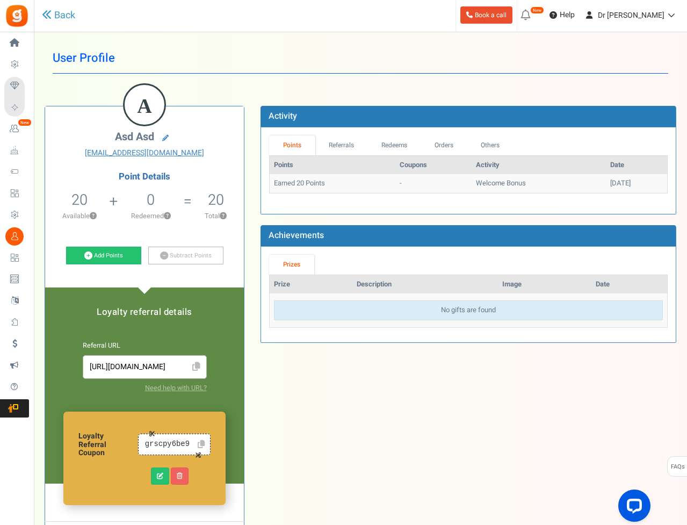 This screenshot has width=687, height=525. I want to click on span: Click to Copy, so click(197, 367).